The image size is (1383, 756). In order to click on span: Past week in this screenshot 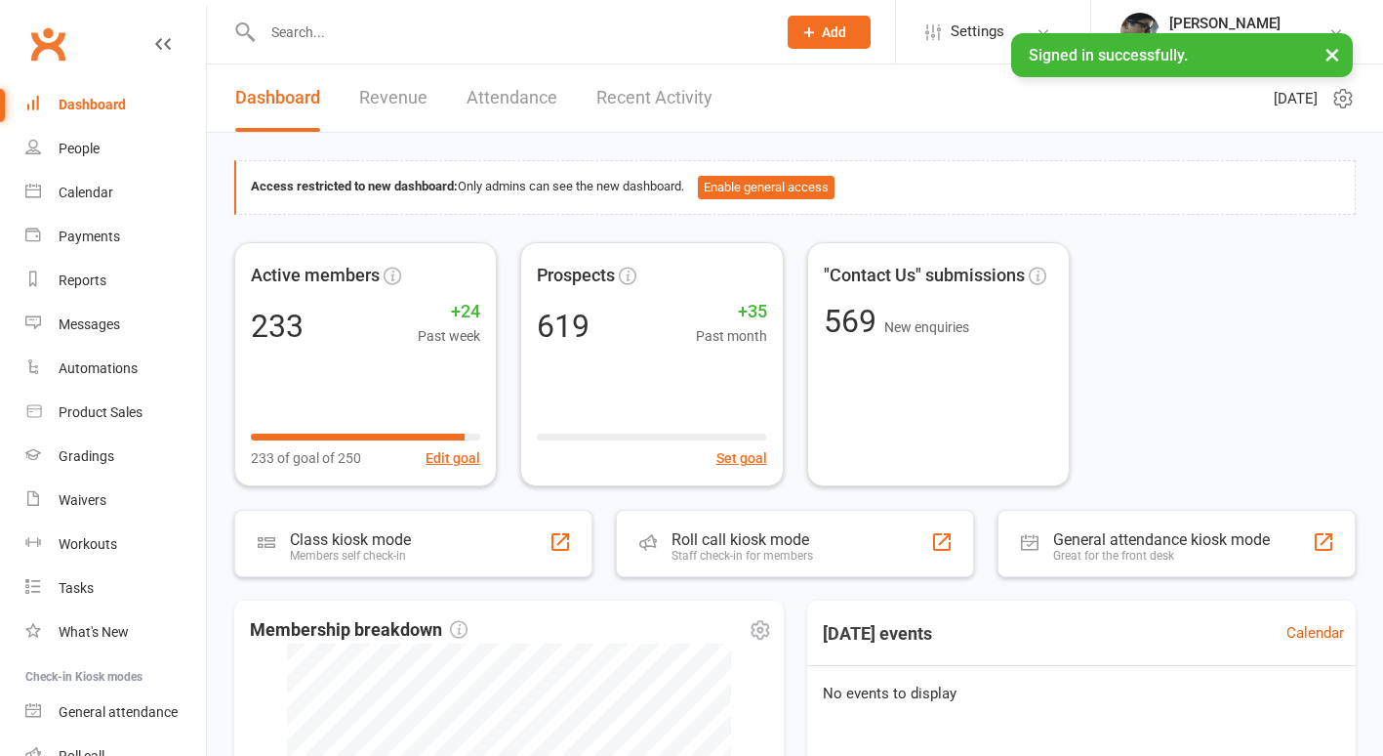, I will do `click(449, 336)`.